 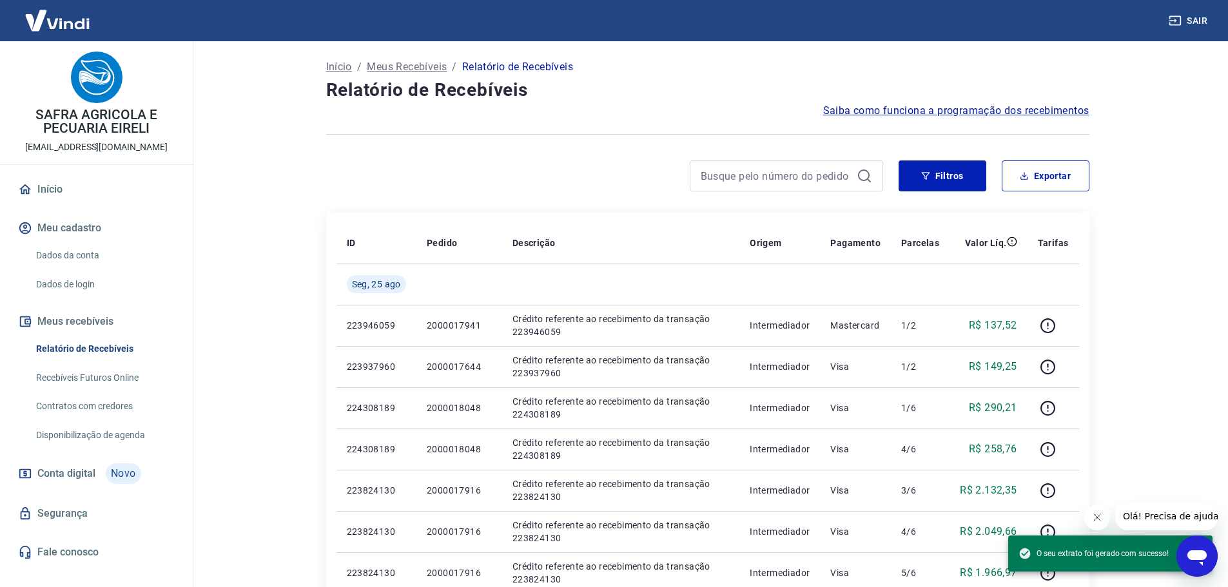 I want to click on p: ID, so click(x=351, y=243).